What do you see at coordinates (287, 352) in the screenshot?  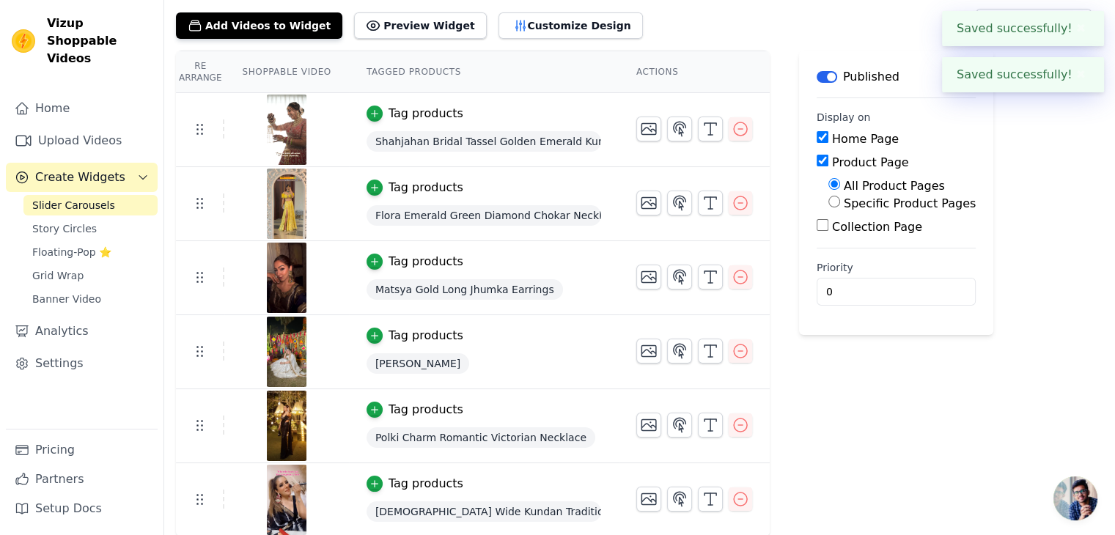 I see `img: vizup-images-72c7.jpg` at bounding box center [287, 352].